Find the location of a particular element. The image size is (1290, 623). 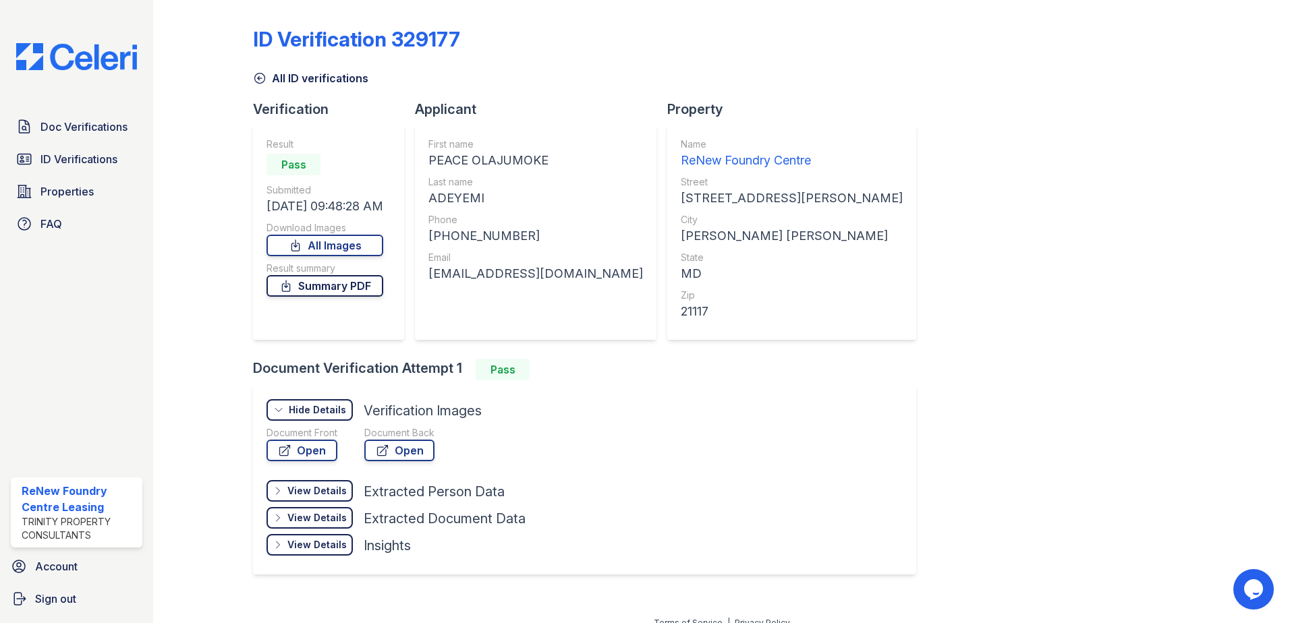

span: Properties is located at coordinates (67, 192).